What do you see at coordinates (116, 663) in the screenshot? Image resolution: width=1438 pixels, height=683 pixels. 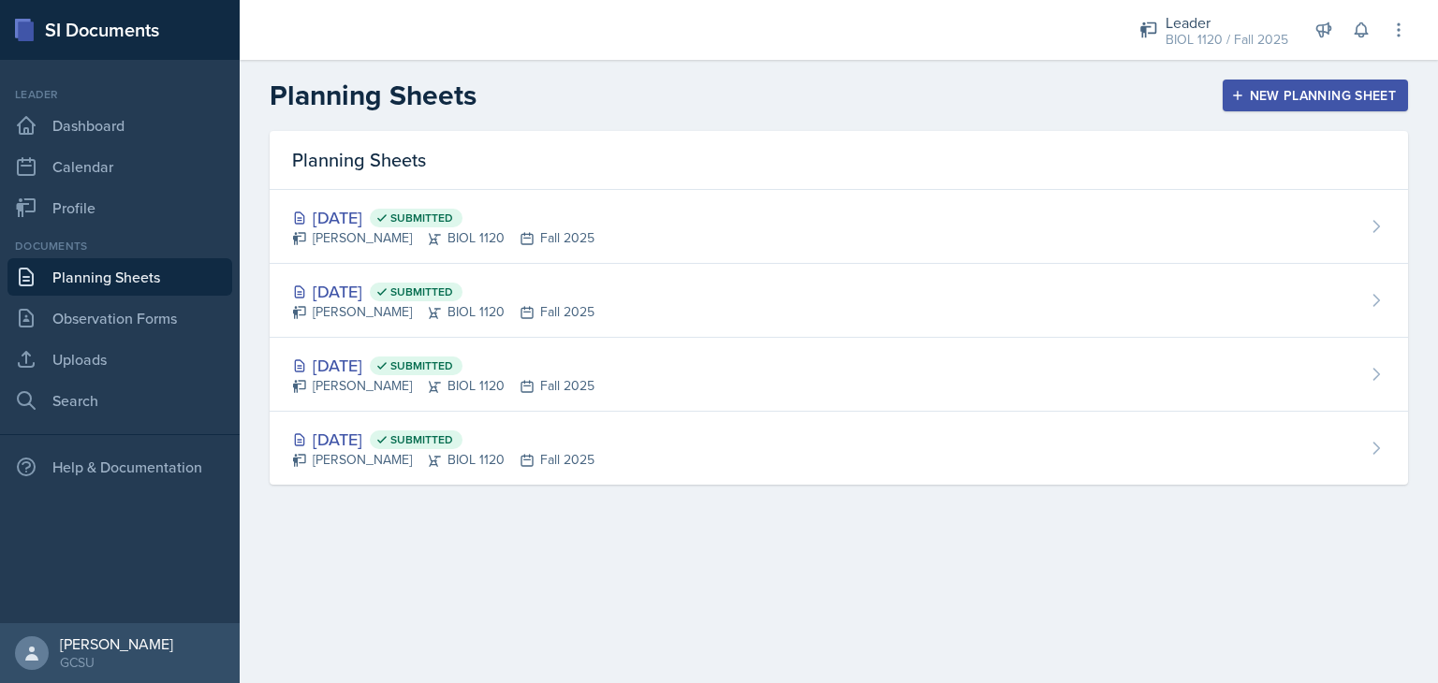 I see `div: GCSU` at bounding box center [116, 663].